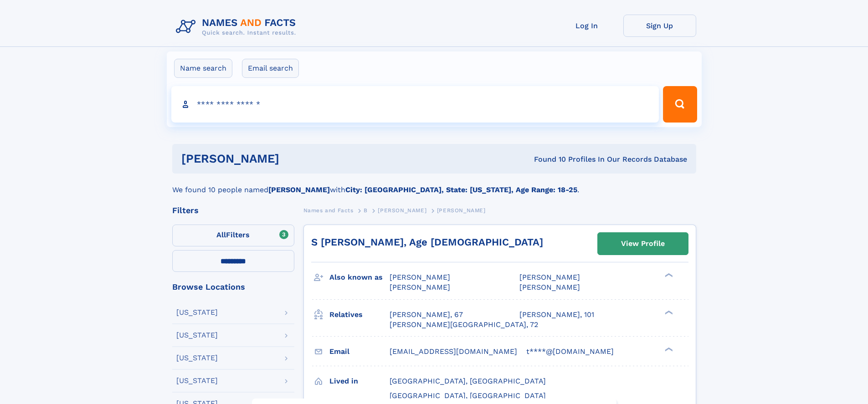 The width and height of the screenshot is (868, 404). What do you see at coordinates (329, 210) in the screenshot?
I see `a: Names and Facts` at bounding box center [329, 210].